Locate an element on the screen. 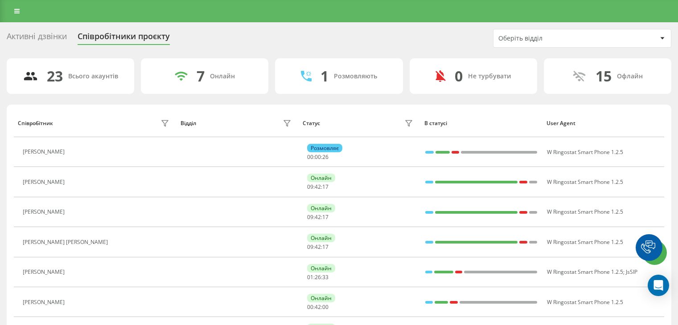 Image resolution: width=678 pixels, height=325 pixels. div: 7 is located at coordinates (201, 76).